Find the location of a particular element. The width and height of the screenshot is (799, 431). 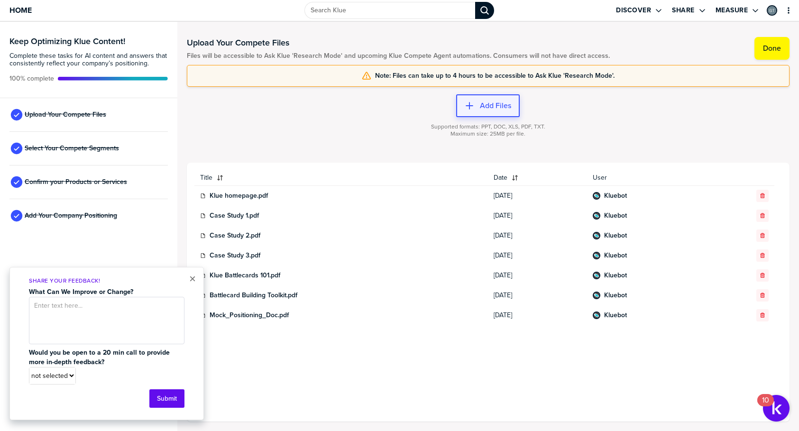

strong: Would you be open to a 20 min call to provide more in-depth feedback? is located at coordinates (100, 357).